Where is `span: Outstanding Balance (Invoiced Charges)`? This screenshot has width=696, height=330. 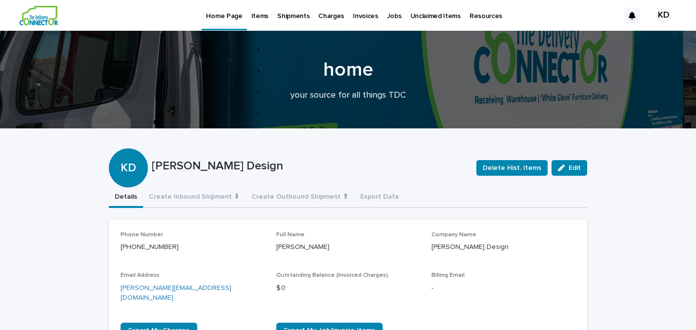 span: Outstanding Balance (Invoiced Charges) is located at coordinates (332, 275).